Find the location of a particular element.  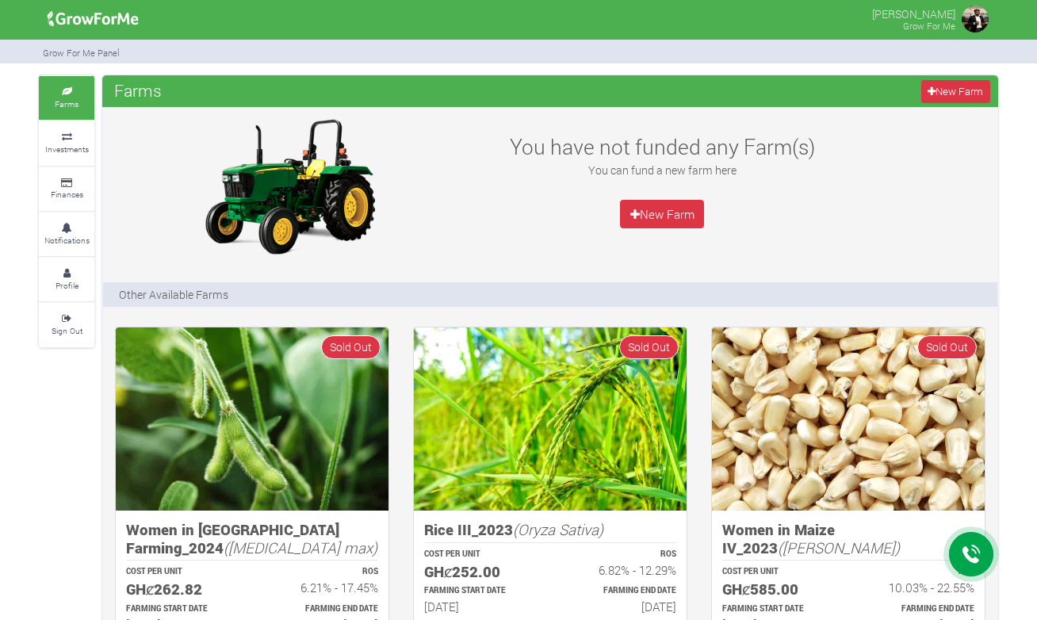

h6: 6.82% - 12.29% is located at coordinates (620, 570).